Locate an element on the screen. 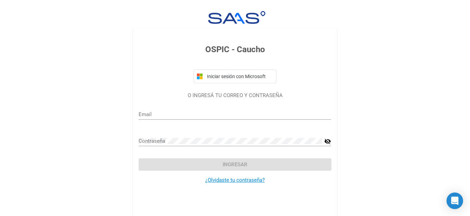 This screenshot has height=216, width=470. p: O INGRESÁ TU CORREO Y CONTRASEÑA is located at coordinates (235, 95).